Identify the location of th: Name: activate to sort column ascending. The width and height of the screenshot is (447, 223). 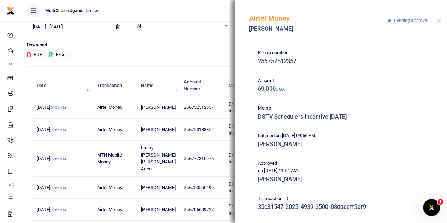
(158, 86).